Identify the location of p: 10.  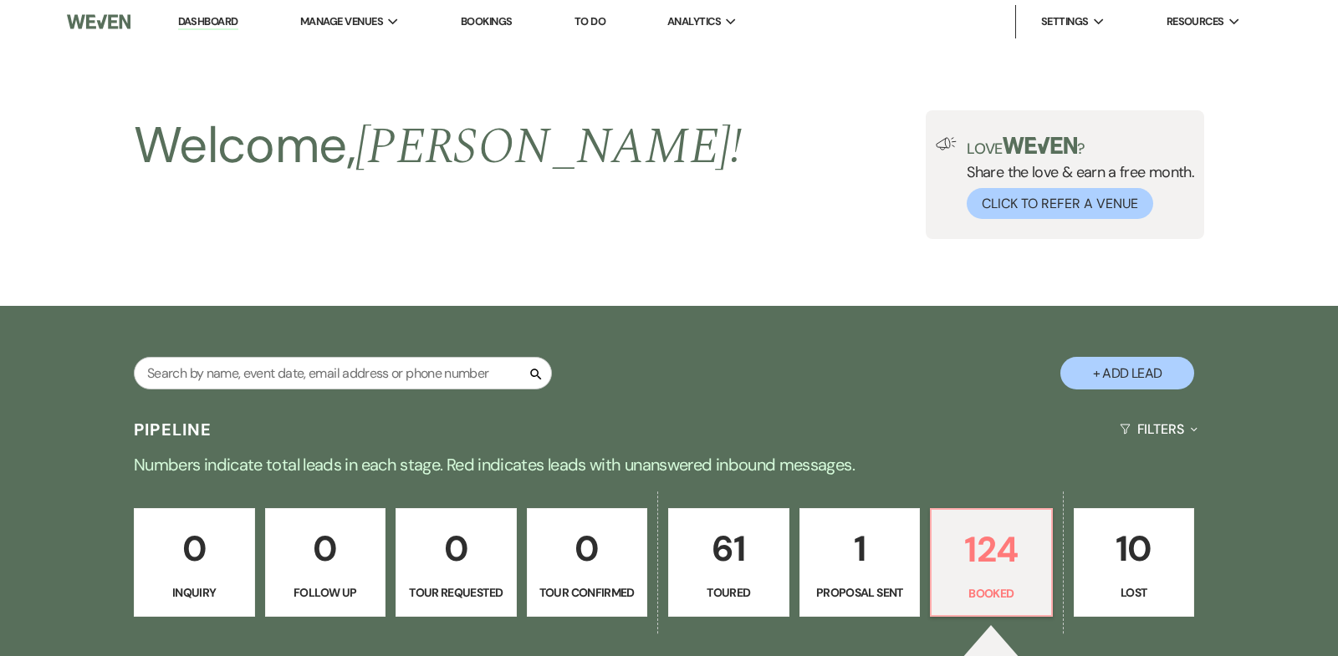
(1134, 548).